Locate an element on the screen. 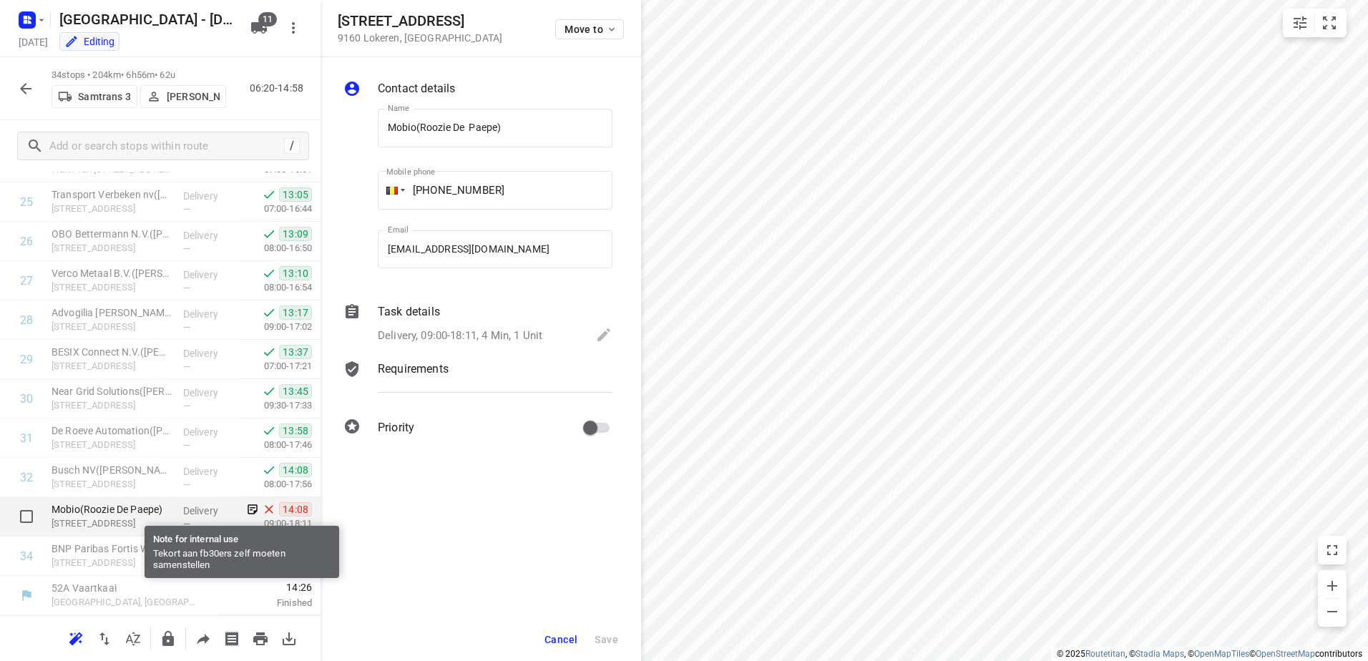  p: Near Grid Solutions(Bastin Castillo / Othman Danoun) is located at coordinates (112, 391).